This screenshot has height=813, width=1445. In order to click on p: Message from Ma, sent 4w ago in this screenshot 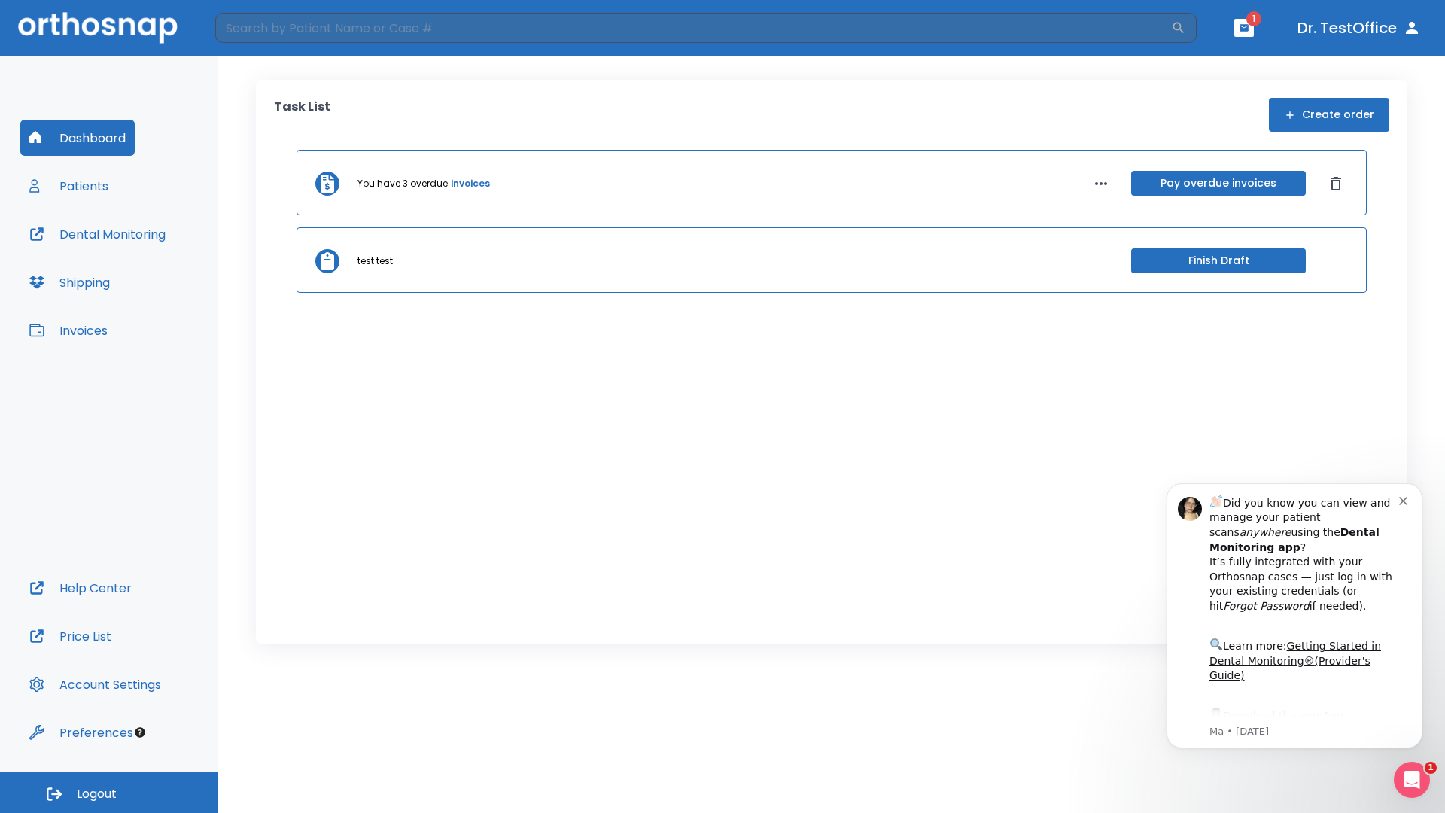, I will do `click(160, 271)`.